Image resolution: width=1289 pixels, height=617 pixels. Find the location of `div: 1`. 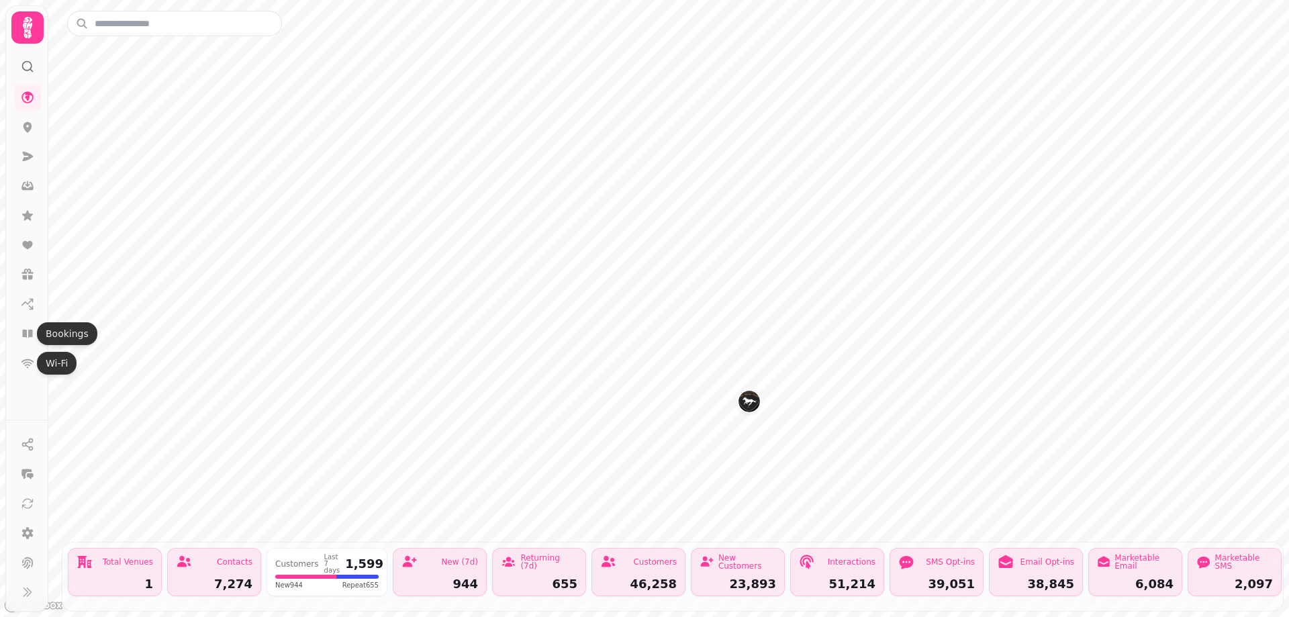

div: 1 is located at coordinates (115, 584).